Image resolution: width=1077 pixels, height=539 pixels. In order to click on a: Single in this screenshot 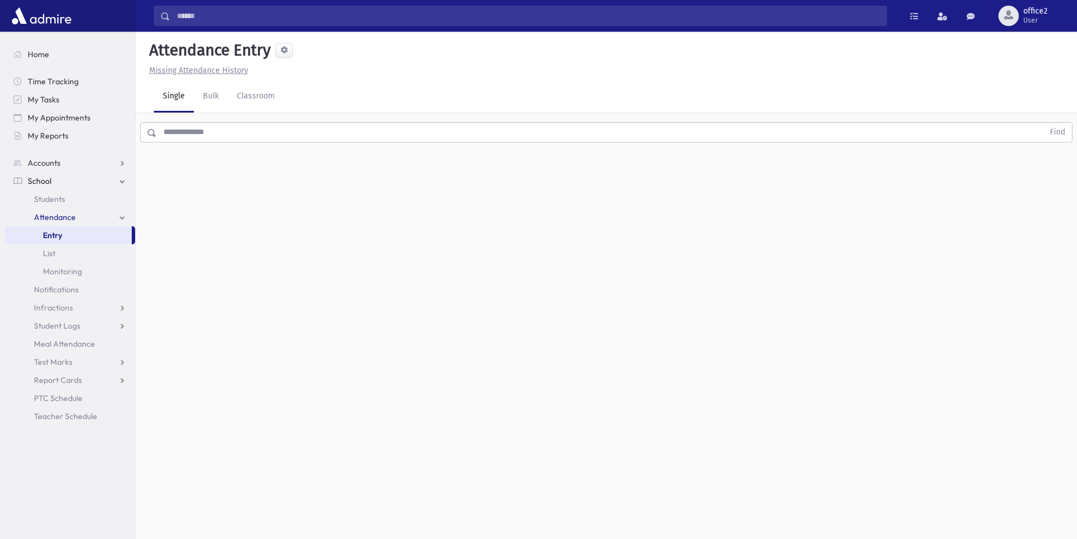, I will do `click(174, 97)`.